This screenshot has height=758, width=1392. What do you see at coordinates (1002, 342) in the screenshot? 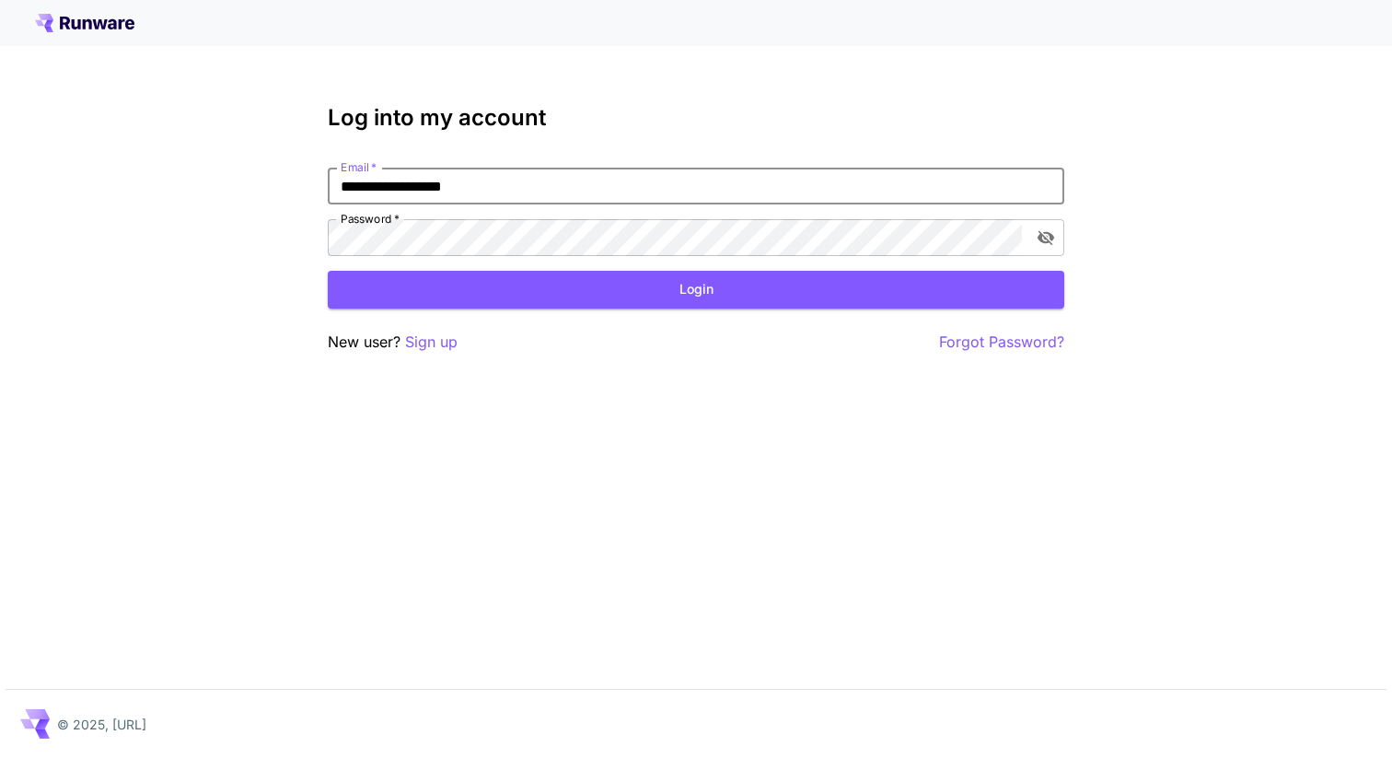
I see `button: Forgot Password?` at bounding box center [1002, 342].